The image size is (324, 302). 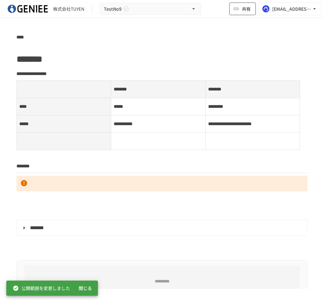 I want to click on span: 共有, so click(x=246, y=9).